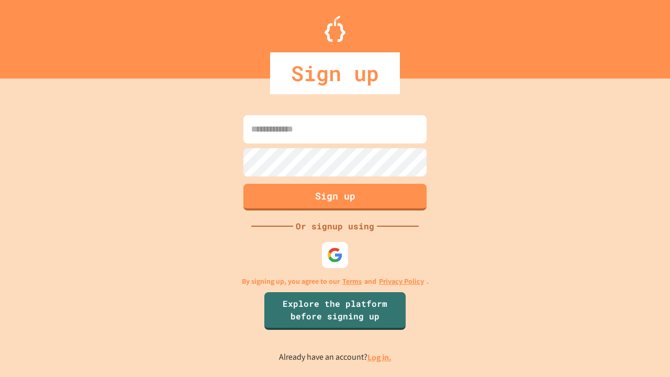  I want to click on div: Sign up, so click(335, 73).